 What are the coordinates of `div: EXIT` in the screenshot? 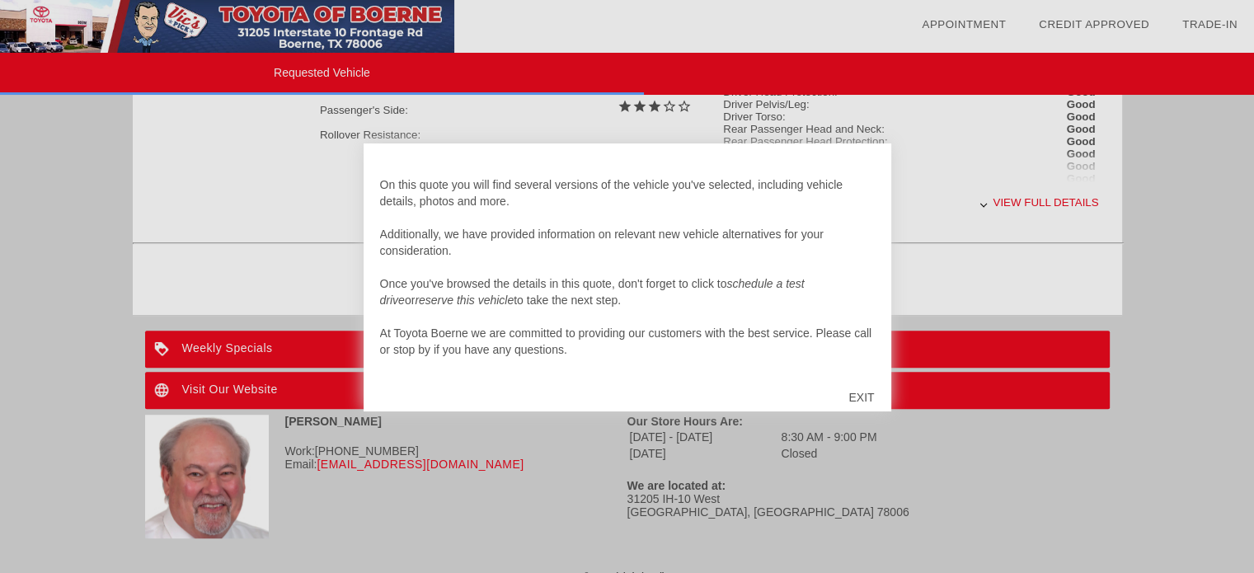 It's located at (860, 397).